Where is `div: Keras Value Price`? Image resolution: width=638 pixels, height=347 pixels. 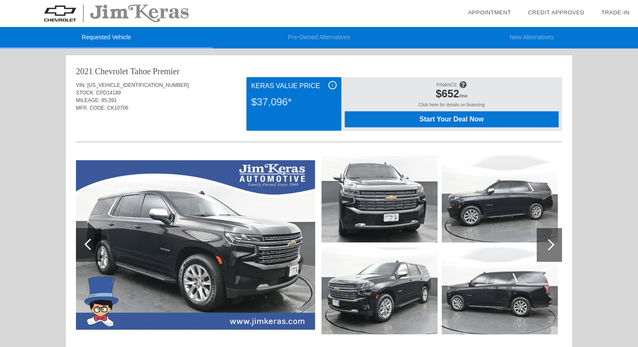
div: Keras Value Price is located at coordinates (294, 86).